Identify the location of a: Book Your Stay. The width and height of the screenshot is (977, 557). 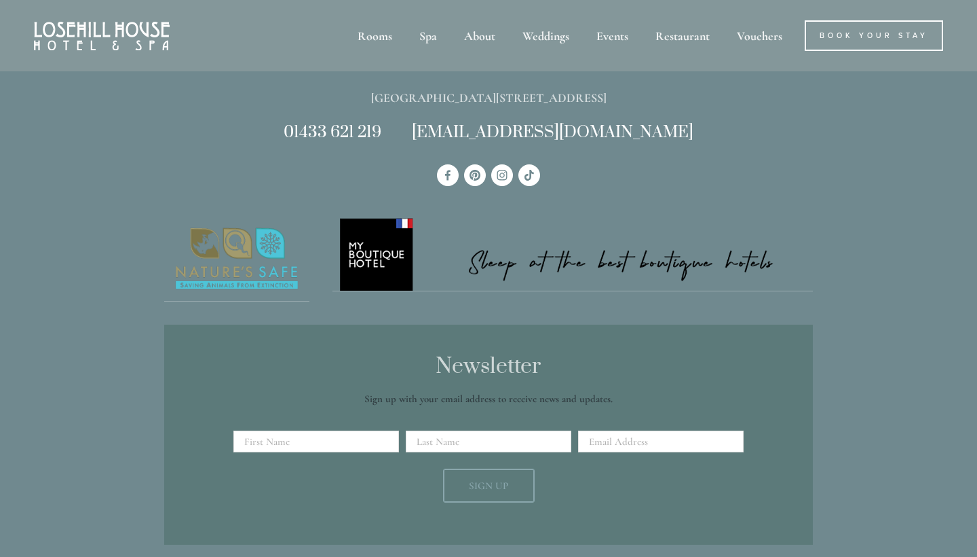
(874, 35).